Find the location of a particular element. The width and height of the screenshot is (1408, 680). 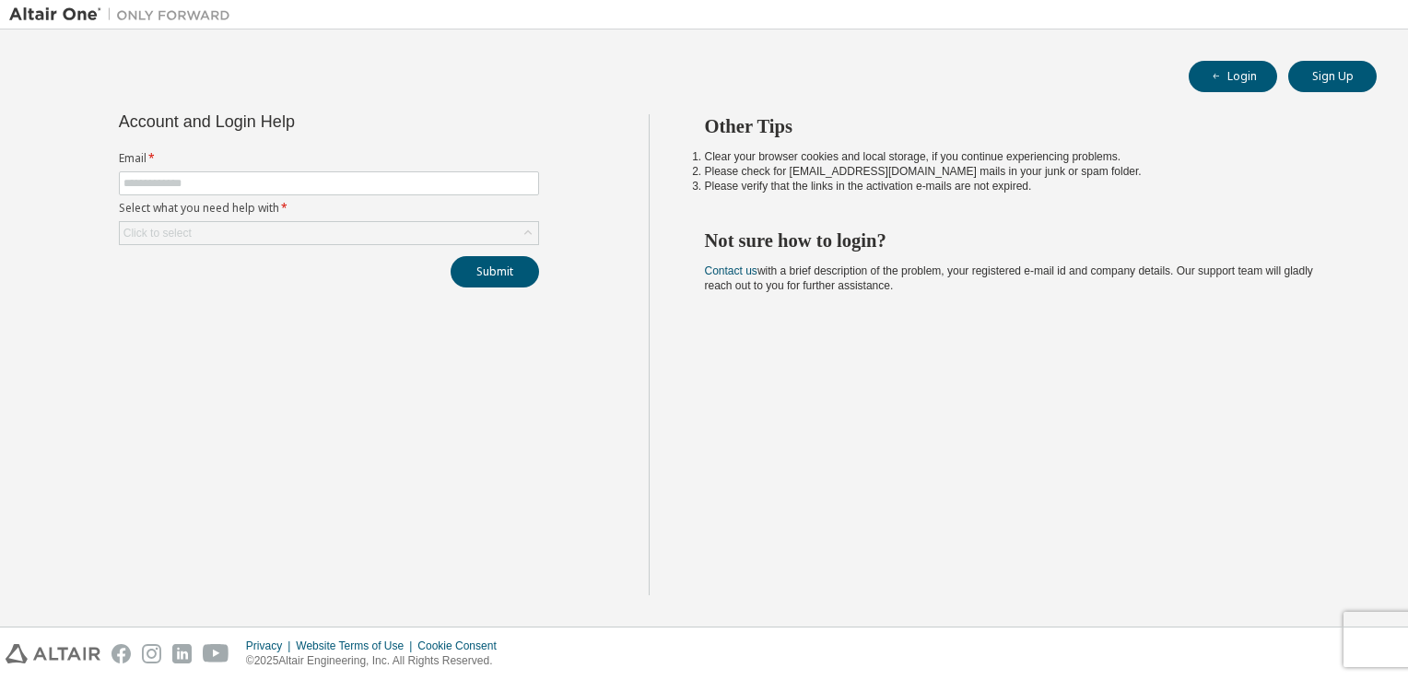

img: facebook.svg is located at coordinates (121, 653).